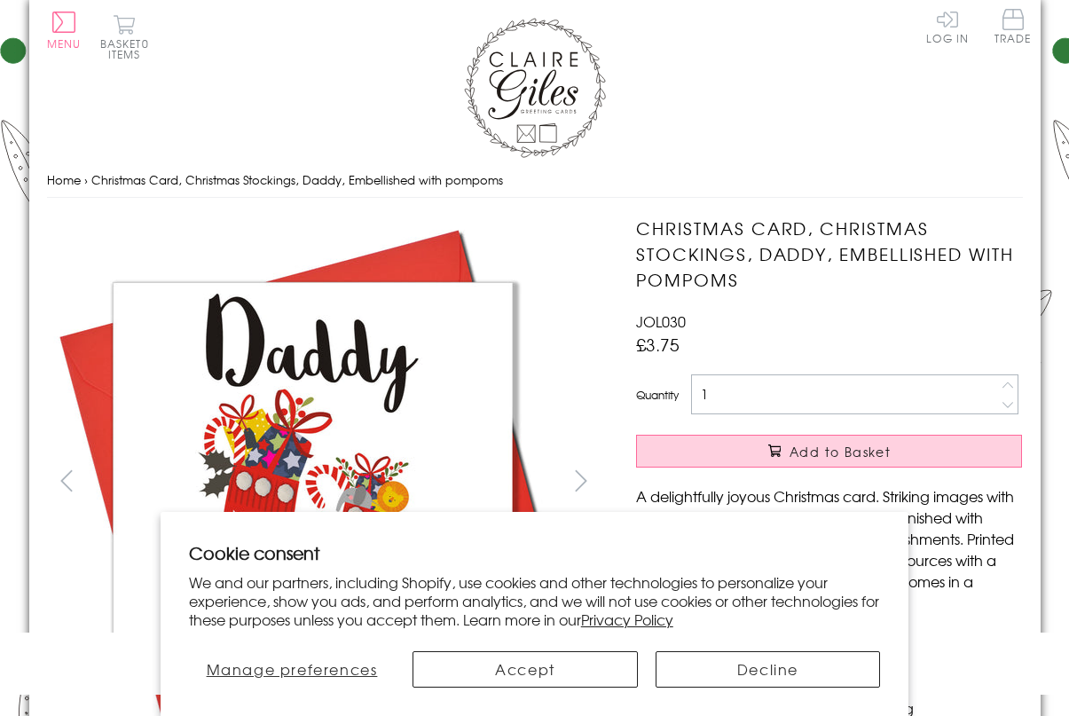 The image size is (1069, 716). Describe the element at coordinates (64, 43) in the screenshot. I see `span: Menu` at that location.